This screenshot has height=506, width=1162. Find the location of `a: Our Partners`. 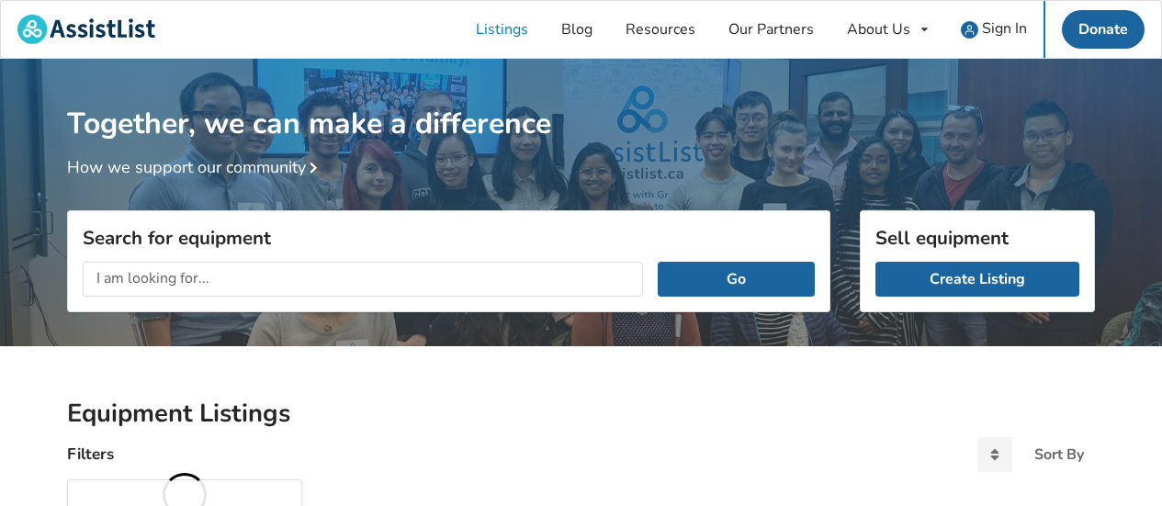

a: Our Partners is located at coordinates (771, 29).